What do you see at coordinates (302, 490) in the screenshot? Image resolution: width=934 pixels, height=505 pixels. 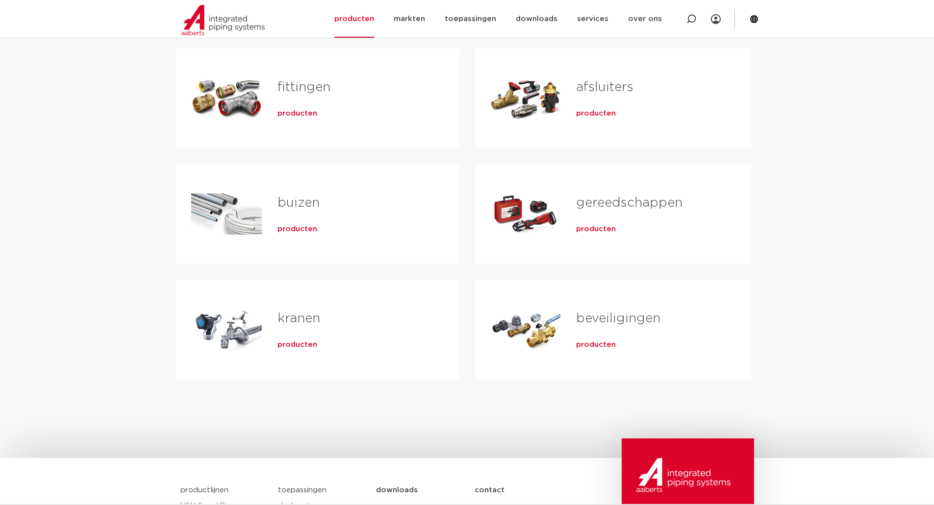 I see `a: toepassingen` at bounding box center [302, 490].